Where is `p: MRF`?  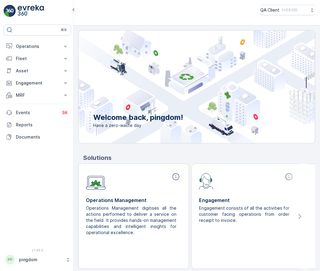 p: MRF is located at coordinates (37, 95).